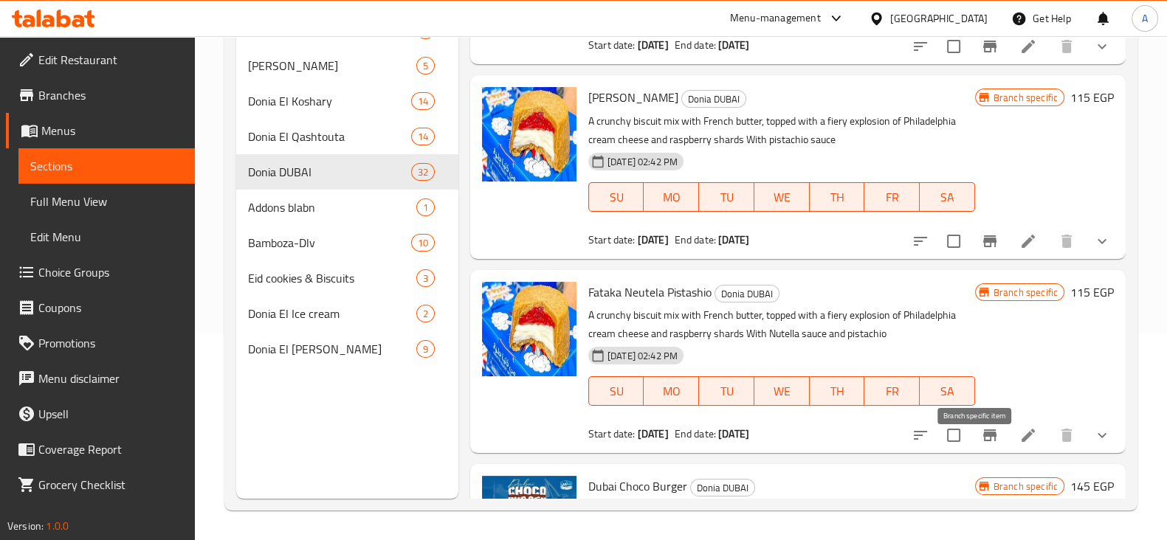  I want to click on div: Menu-management, so click(775, 18).